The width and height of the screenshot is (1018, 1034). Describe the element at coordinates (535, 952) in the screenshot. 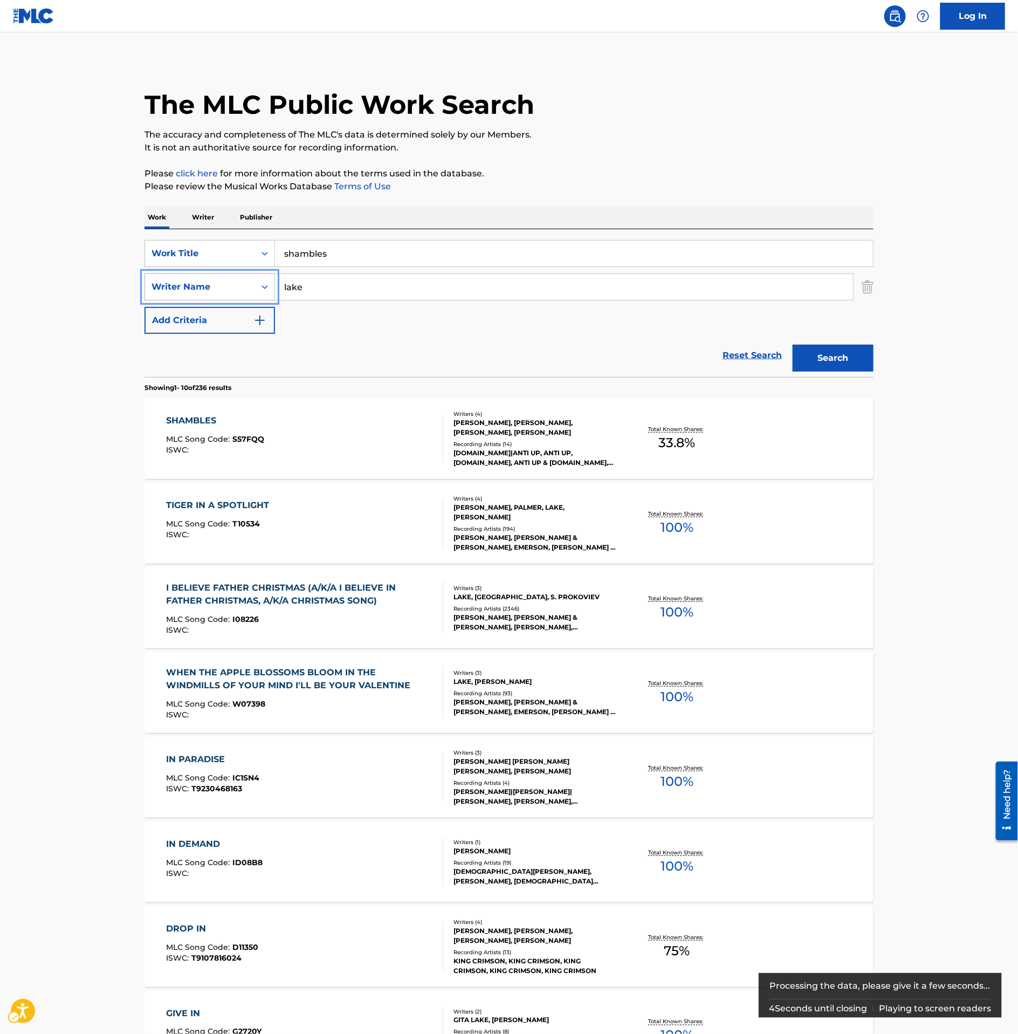

I see `div: Recording Artists ( 13 )` at that location.